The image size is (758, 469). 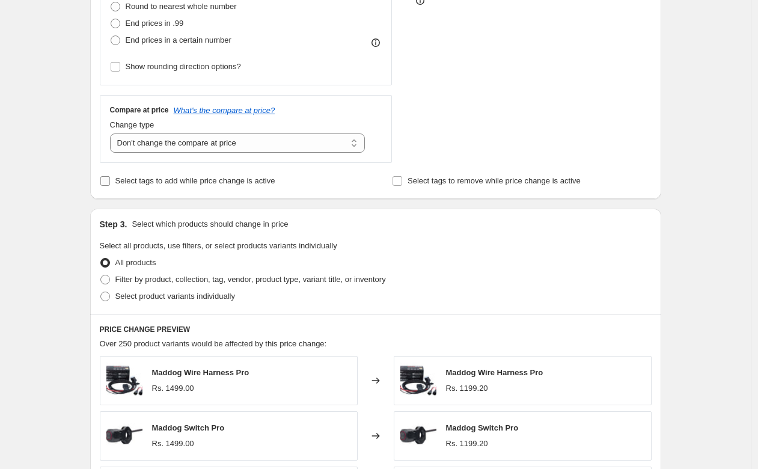 What do you see at coordinates (210, 224) in the screenshot?
I see `p: Select which products should change in price` at bounding box center [210, 224].